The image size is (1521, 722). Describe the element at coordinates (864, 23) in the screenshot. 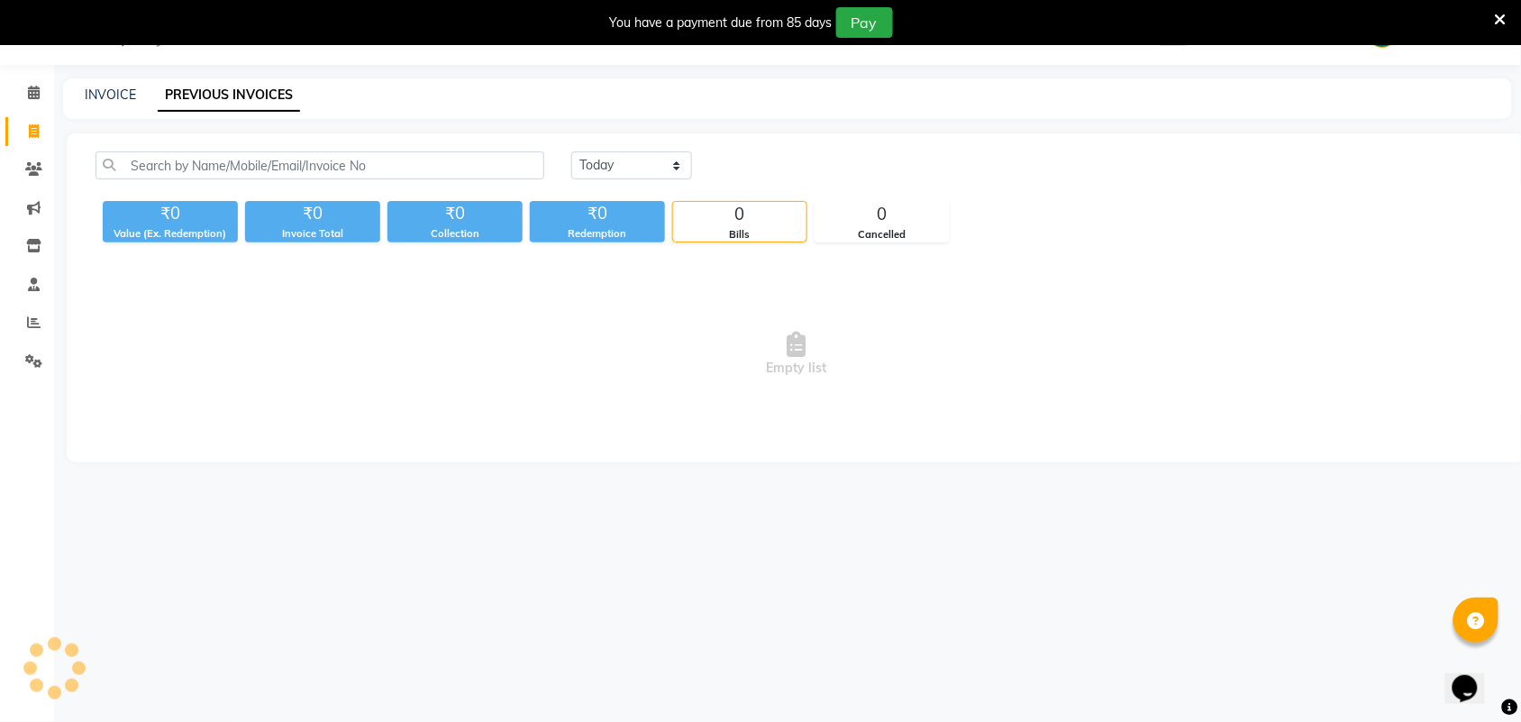

I see `button: Pay` at that location.